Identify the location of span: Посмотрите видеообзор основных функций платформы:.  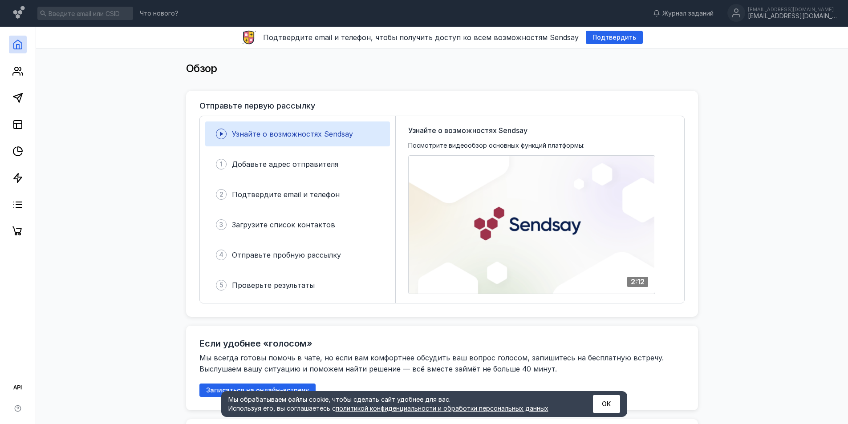
(496, 146).